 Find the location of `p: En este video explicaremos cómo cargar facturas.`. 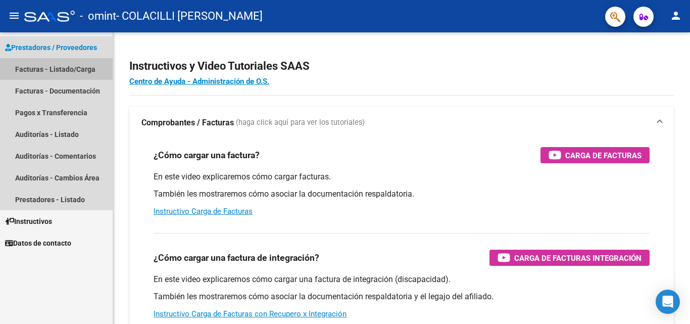

p: En este video explicaremos cómo cargar facturas. is located at coordinates (402, 177).